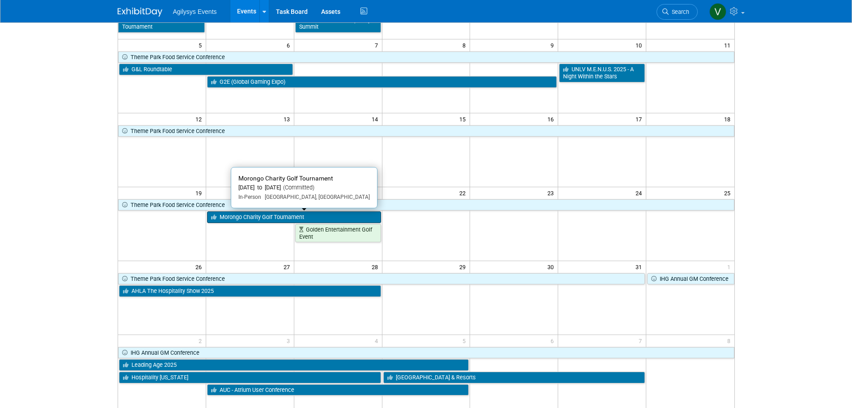 The height and width of the screenshot is (408, 852). Describe the element at coordinates (206, 69) in the screenshot. I see `a: G&L Roundtable` at that location.